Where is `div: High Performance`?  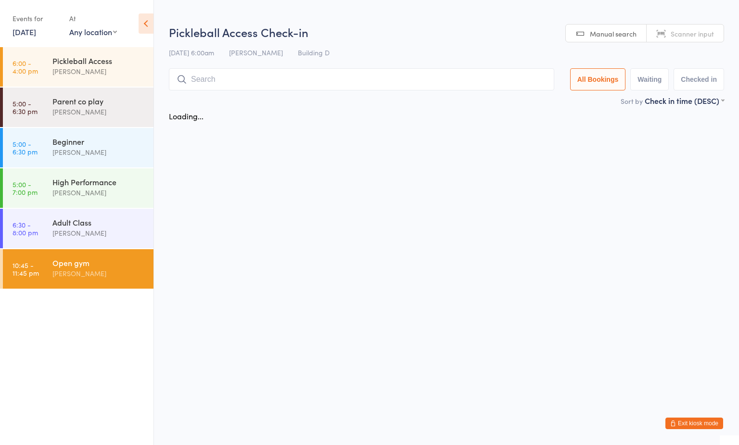
div: High Performance is located at coordinates (99, 182).